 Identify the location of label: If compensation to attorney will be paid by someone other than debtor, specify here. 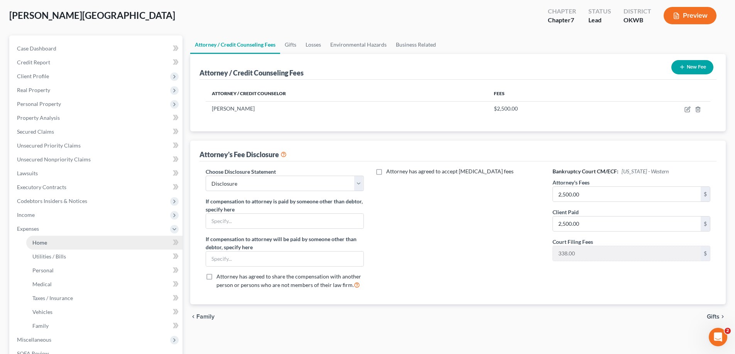
(284, 243).